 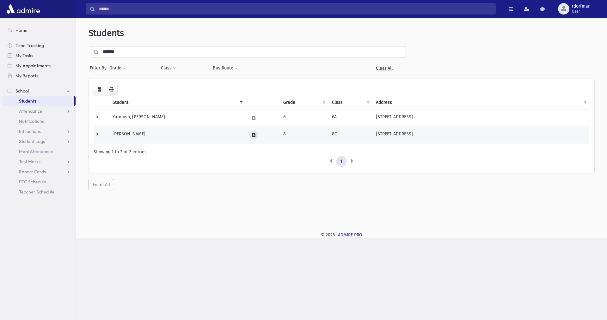 I want to click on a: My Reports, so click(x=39, y=76).